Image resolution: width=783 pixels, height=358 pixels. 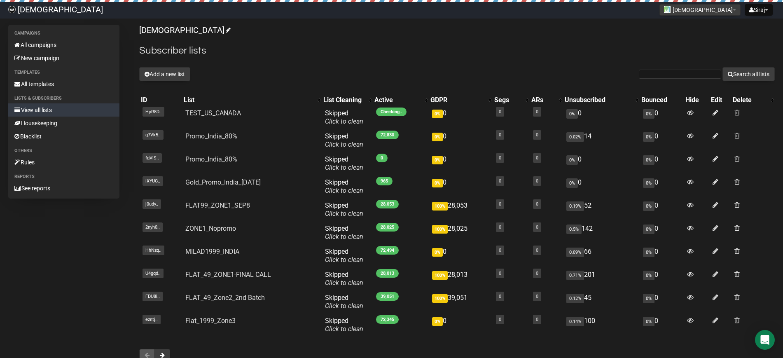 What do you see at coordinates (12, 9) in the screenshot?
I see `img: 61ace9317f7fa0068652623cbdd82cc4` at bounding box center [12, 9].